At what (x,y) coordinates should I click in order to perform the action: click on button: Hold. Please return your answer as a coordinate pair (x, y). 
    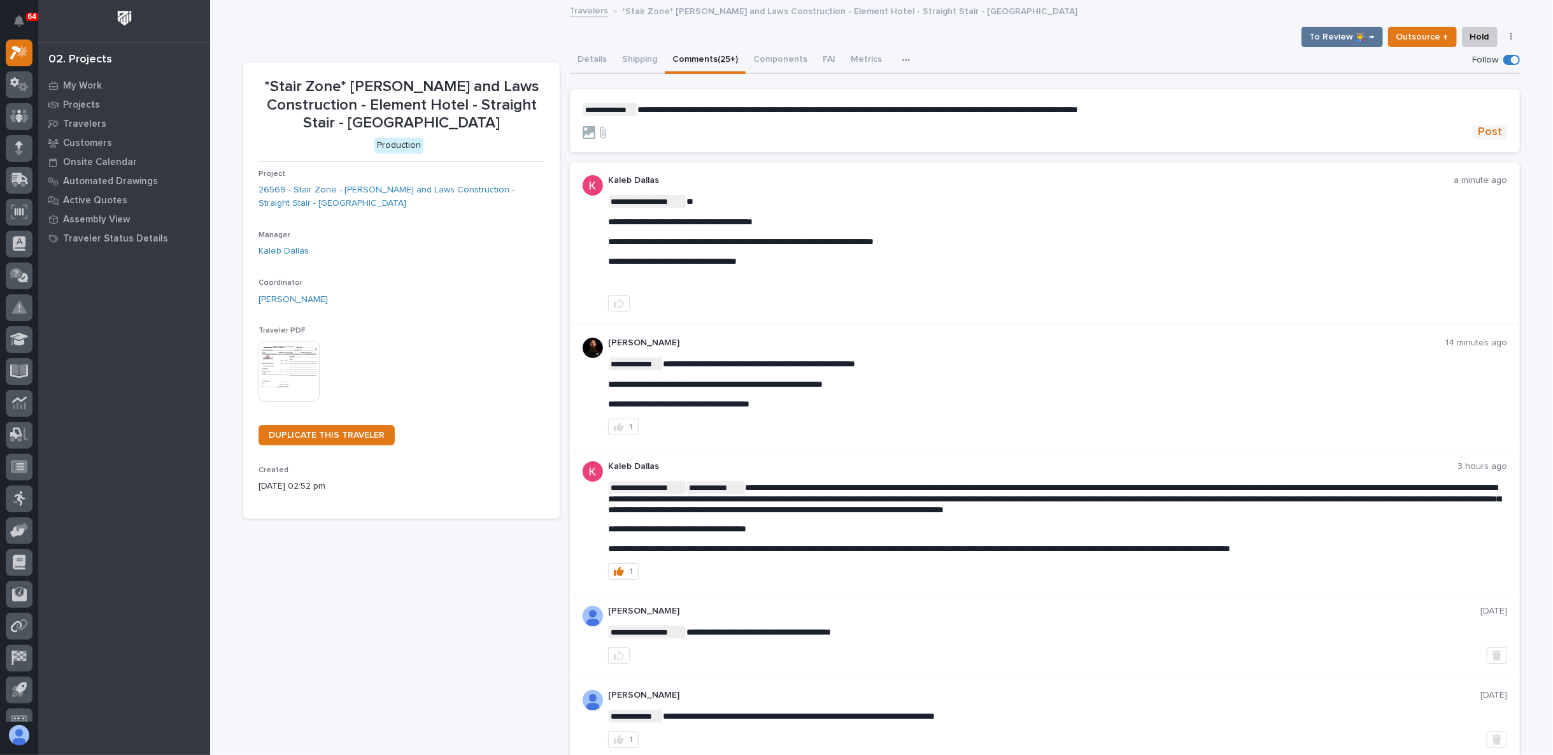
    Looking at the image, I should click on (1480, 37).